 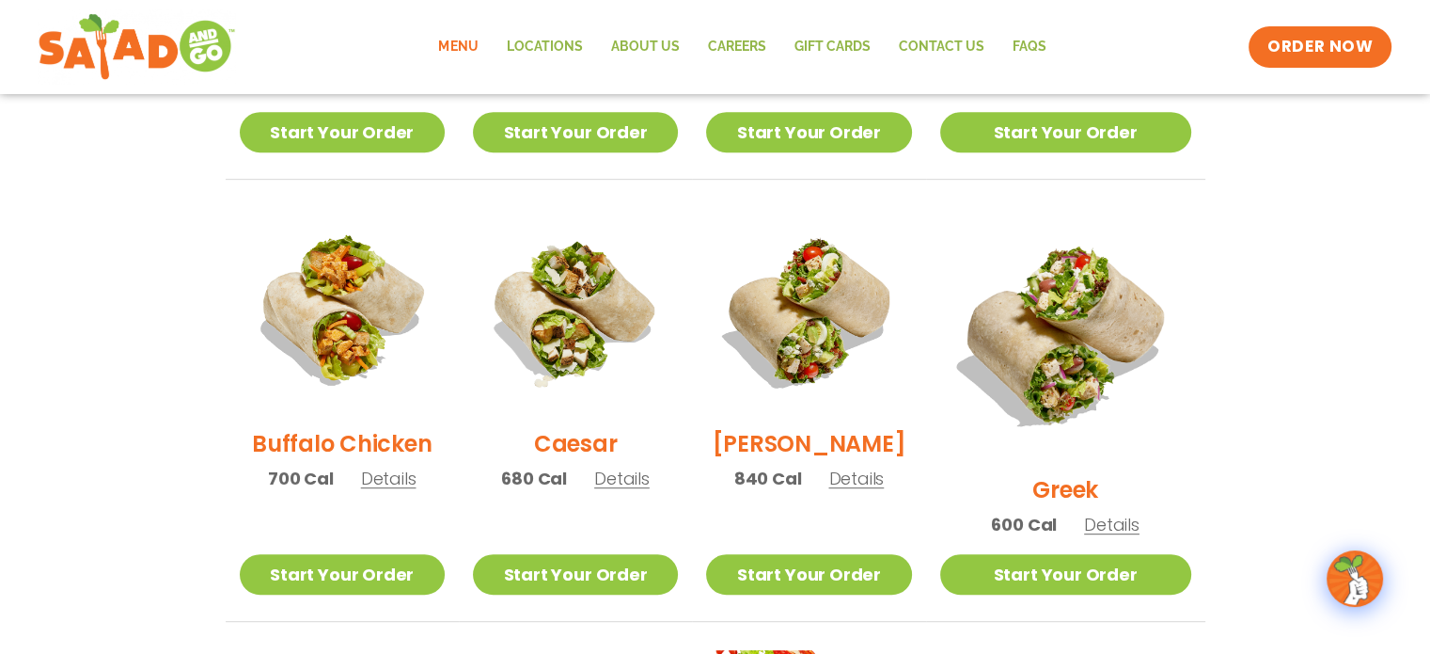 I want to click on span: 600 Cal, so click(x=1024, y=524).